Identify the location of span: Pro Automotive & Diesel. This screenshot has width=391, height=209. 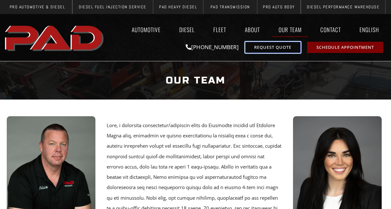
(37, 7).